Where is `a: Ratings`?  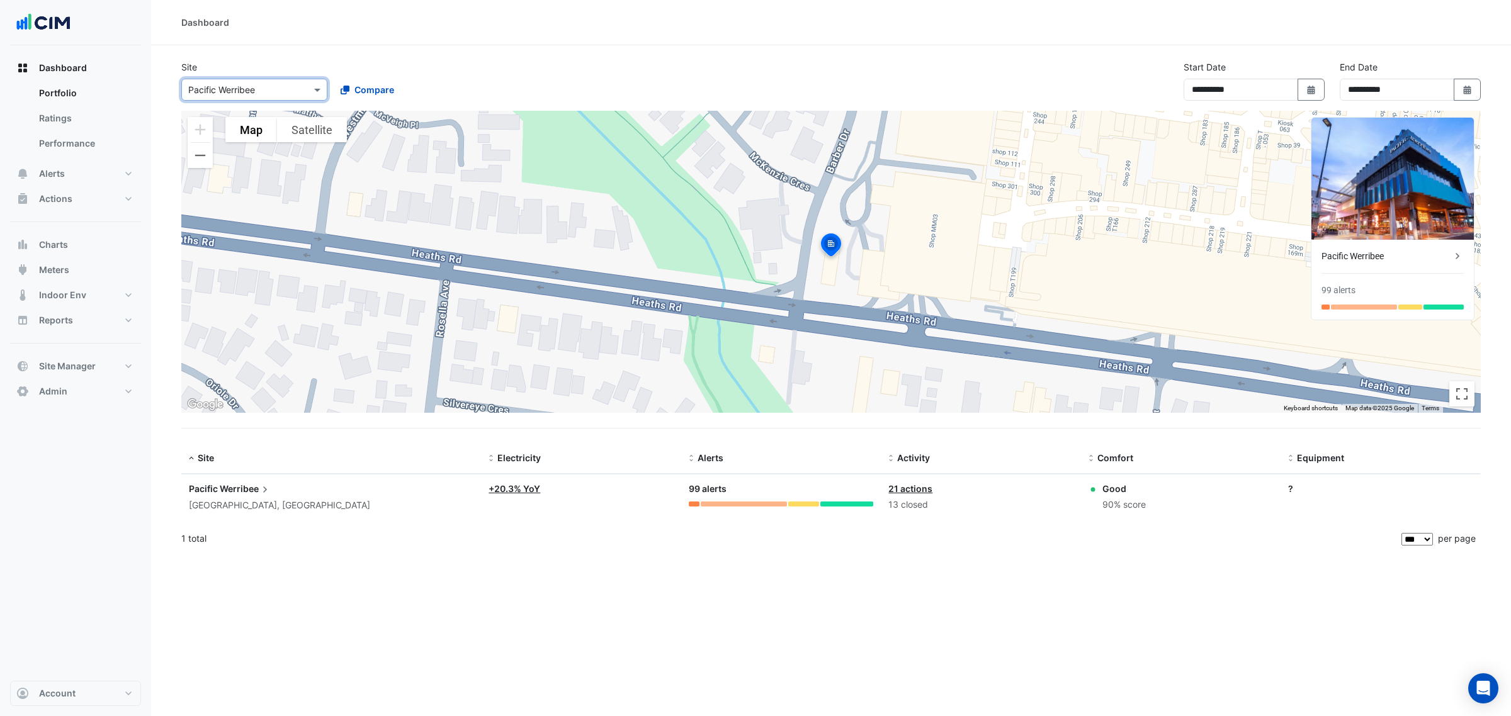
a: Ratings is located at coordinates (85, 118).